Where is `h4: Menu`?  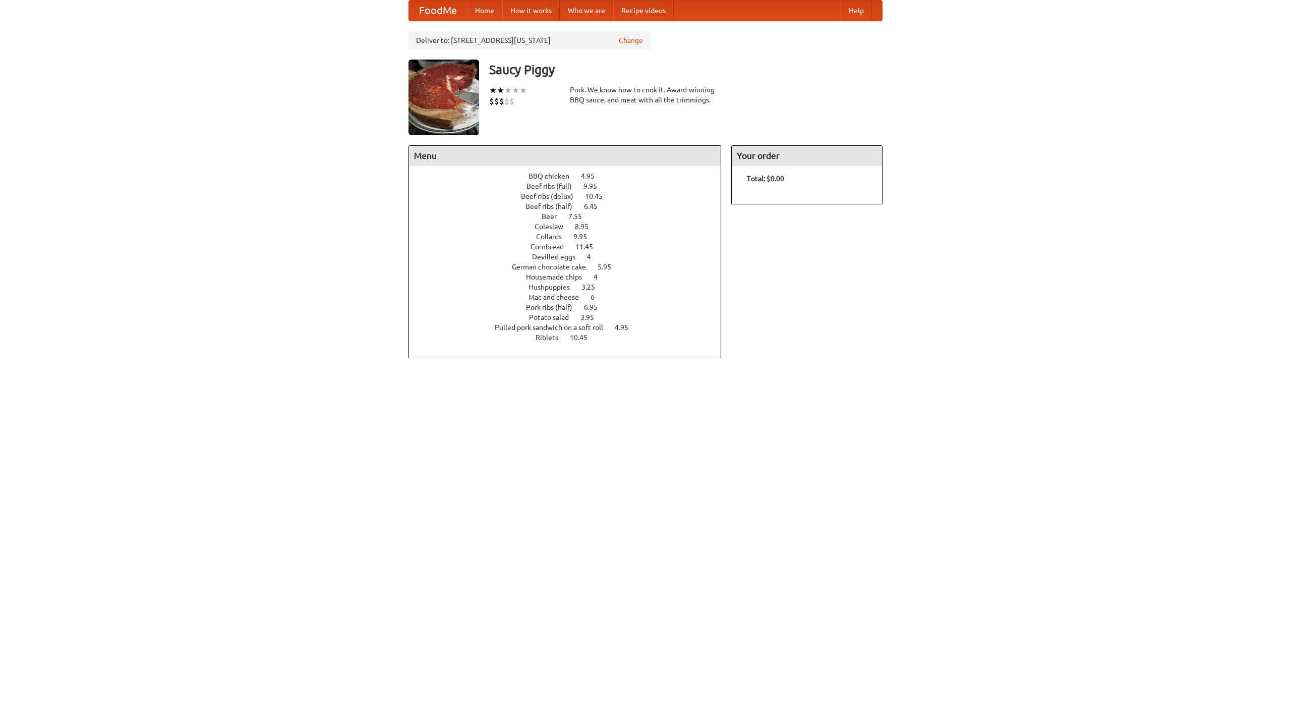 h4: Menu is located at coordinates (565, 156).